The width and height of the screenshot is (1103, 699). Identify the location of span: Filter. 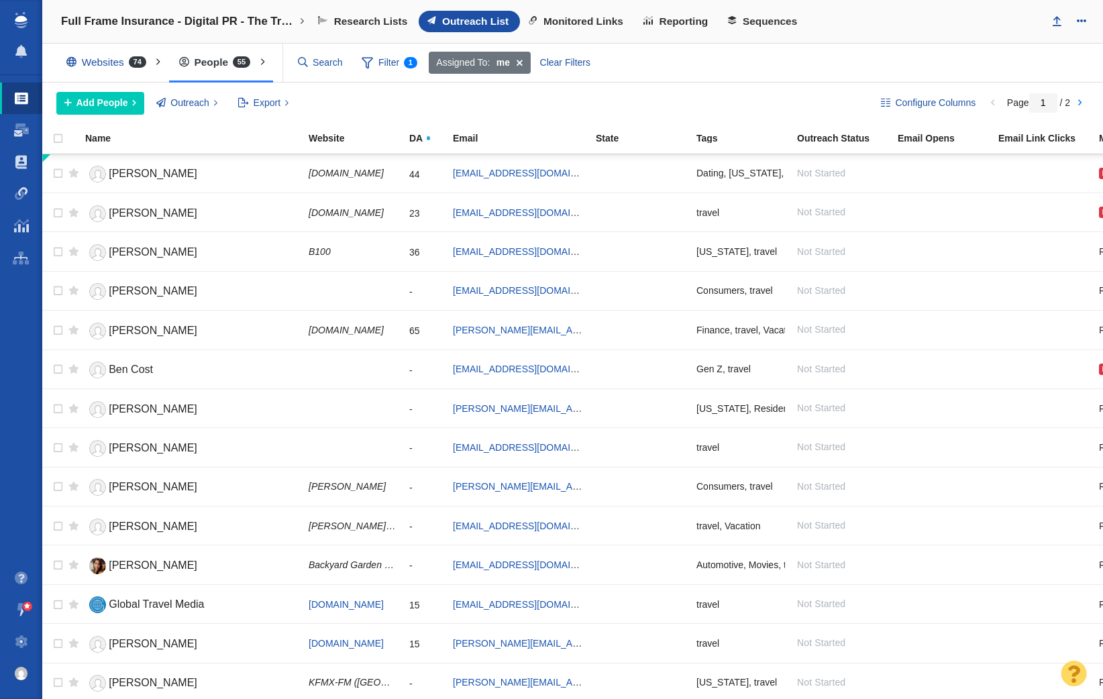
(389, 63).